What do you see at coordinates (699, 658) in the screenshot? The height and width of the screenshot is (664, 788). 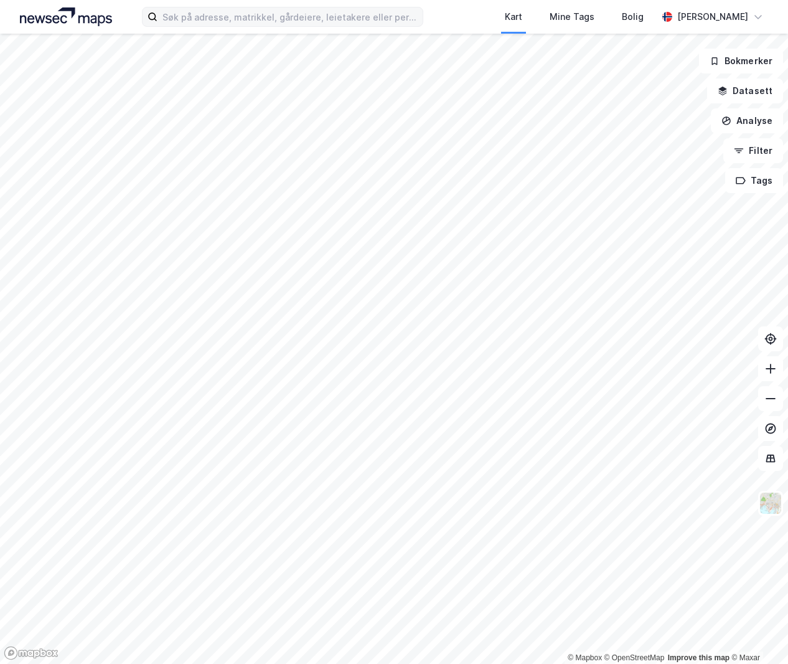 I see `a: Improve this map` at bounding box center [699, 658].